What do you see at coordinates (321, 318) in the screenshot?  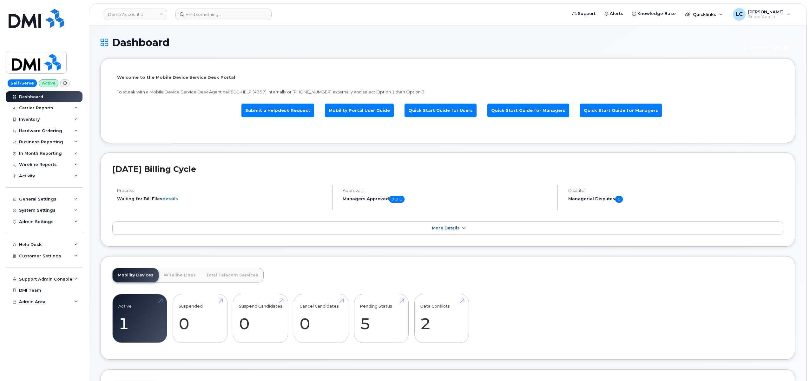 I see `a: Cancel Candidates 0` at bounding box center [321, 318].